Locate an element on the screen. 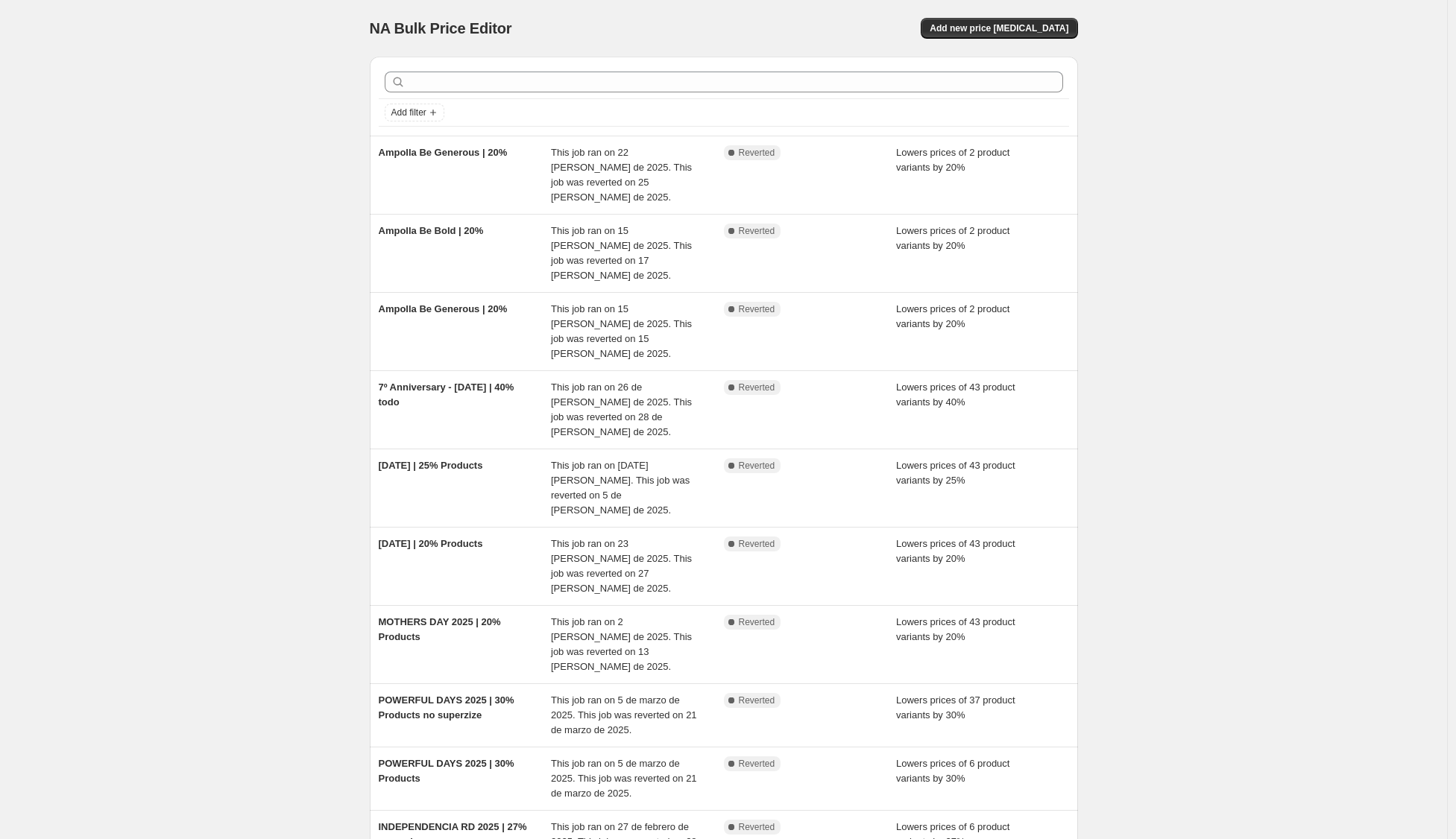 The image size is (1456, 839). span: Lowers prices of 37 product variants by 30% is located at coordinates (956, 707).